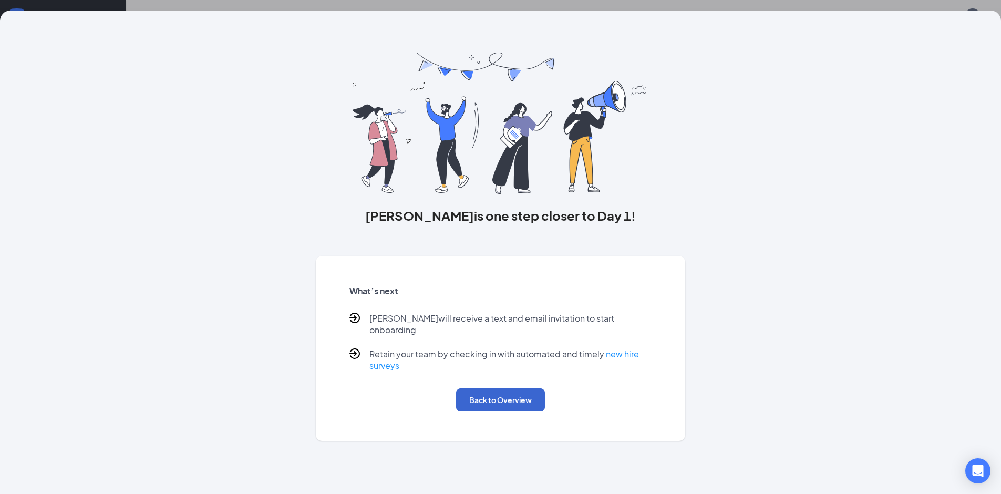 This screenshot has width=1001, height=494. Describe the element at coordinates (500, 123) in the screenshot. I see `img: you are all set` at that location.